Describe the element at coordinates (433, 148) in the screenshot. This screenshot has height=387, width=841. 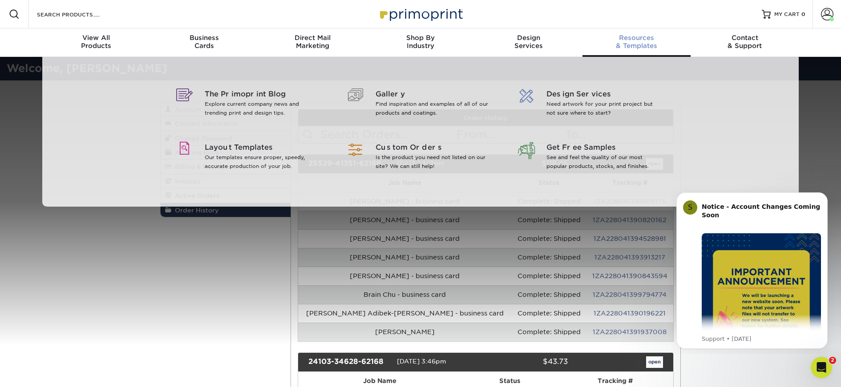
I see `span: Custom Orders` at that location.